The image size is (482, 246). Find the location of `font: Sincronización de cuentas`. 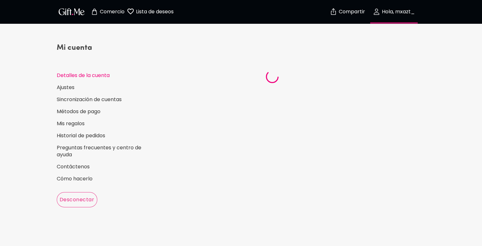

font: Sincronización de cuentas is located at coordinates (89, 99).